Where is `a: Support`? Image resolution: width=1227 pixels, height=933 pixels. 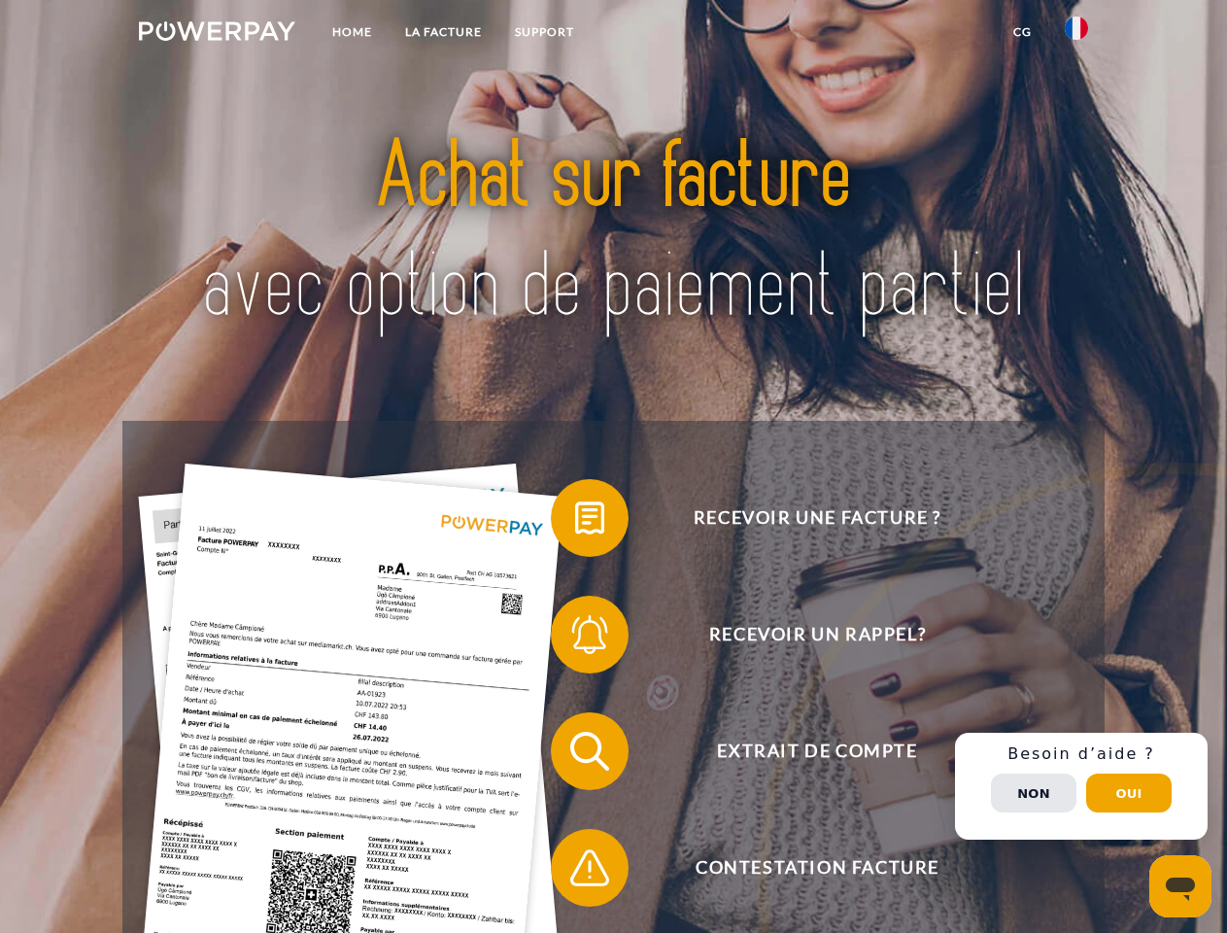
a: Support is located at coordinates (544, 32).